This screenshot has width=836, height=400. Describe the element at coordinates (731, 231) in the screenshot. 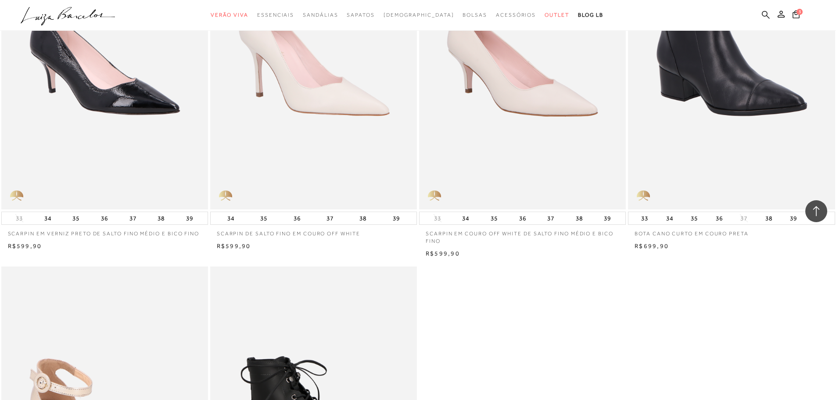

I see `p: BOTA CANO CURTO EM COURO PRETA` at that location.